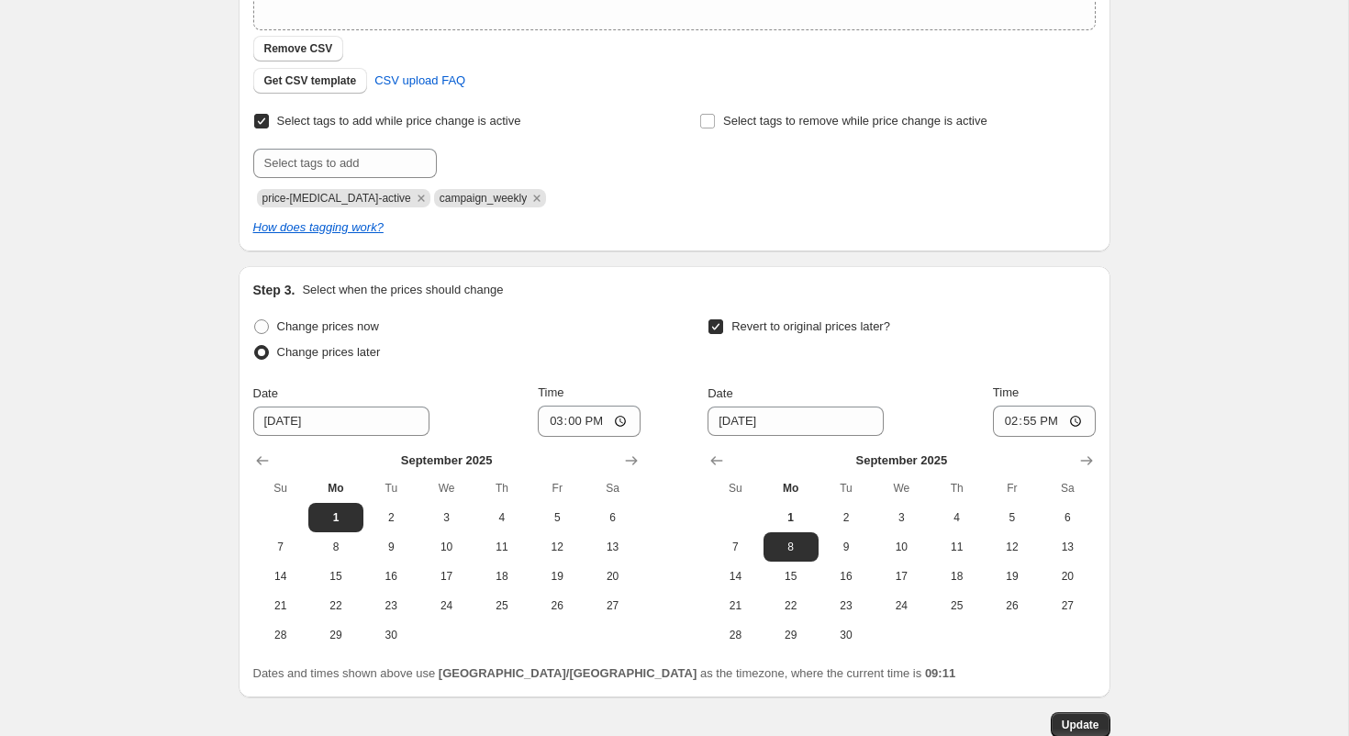 The height and width of the screenshot is (736, 1349). Describe the element at coordinates (1067, 547) in the screenshot. I see `button: Saturday September 13 2025` at that location.